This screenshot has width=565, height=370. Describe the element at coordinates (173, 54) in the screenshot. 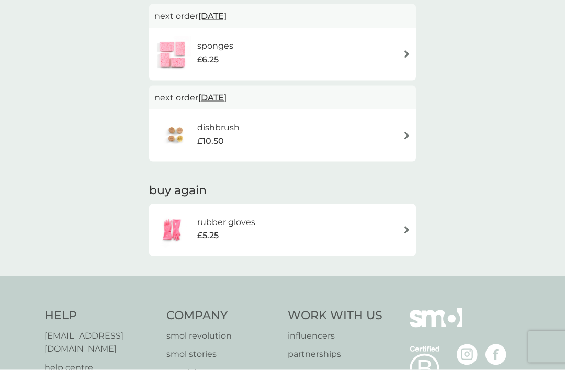

I see `img: sponges` at that location.